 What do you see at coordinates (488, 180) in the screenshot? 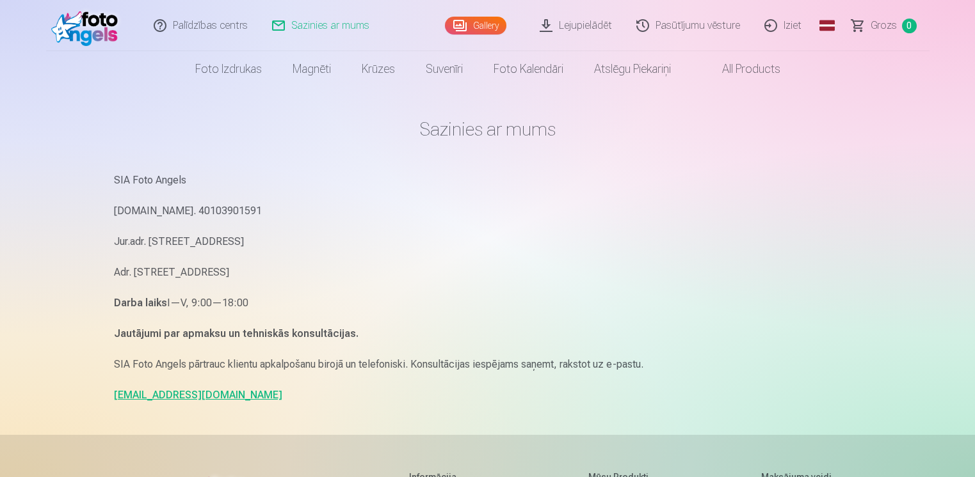
I see `p: SIA Foto Angels` at bounding box center [488, 180].